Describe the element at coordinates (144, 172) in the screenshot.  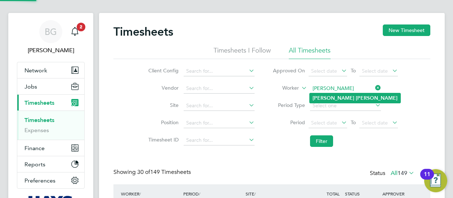
I see `span: 30 of` at that location.